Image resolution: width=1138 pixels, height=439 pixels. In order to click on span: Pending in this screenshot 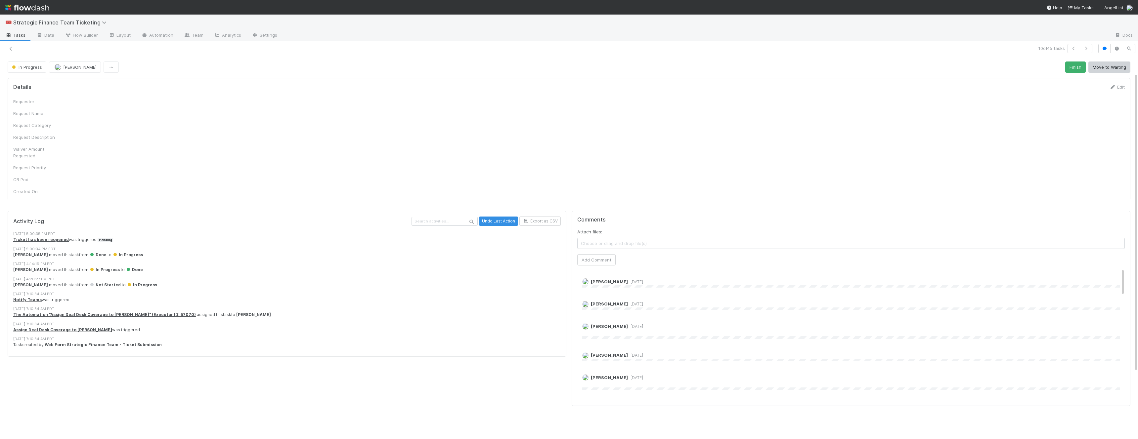, I will do `click(105, 240)`.